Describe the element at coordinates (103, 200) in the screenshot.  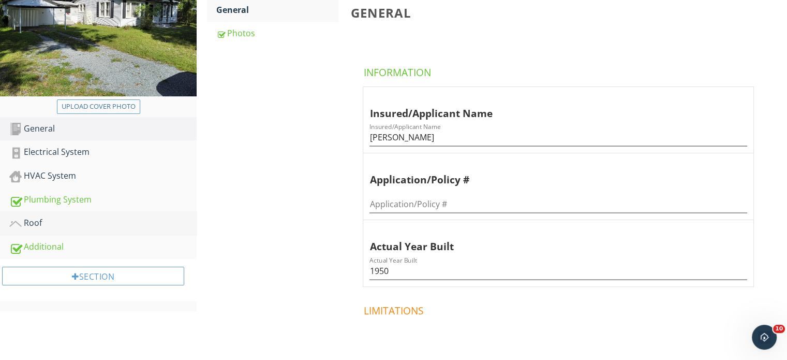
I see `div: Plumbing System` at that location.